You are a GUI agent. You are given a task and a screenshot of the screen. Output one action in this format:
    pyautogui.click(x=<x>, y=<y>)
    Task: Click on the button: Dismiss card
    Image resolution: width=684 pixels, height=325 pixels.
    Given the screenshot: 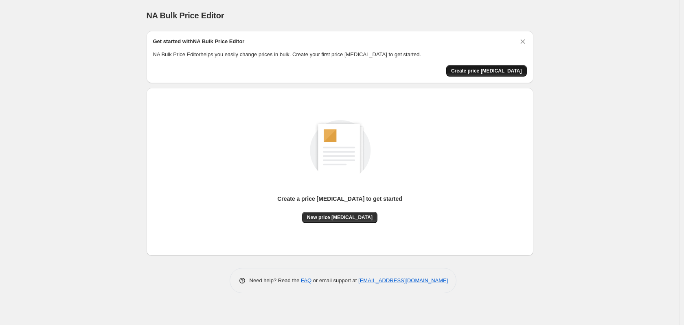 What is the action you would take?
    pyautogui.click(x=523, y=42)
    